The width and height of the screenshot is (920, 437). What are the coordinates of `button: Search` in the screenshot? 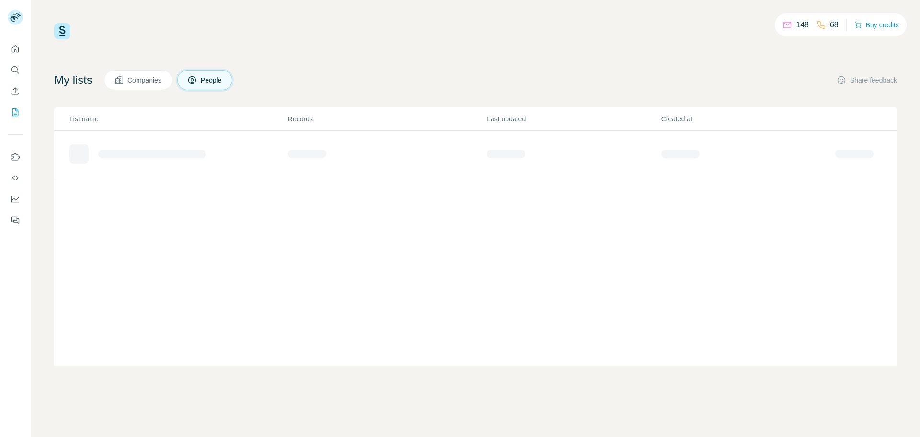 It's located at (15, 70).